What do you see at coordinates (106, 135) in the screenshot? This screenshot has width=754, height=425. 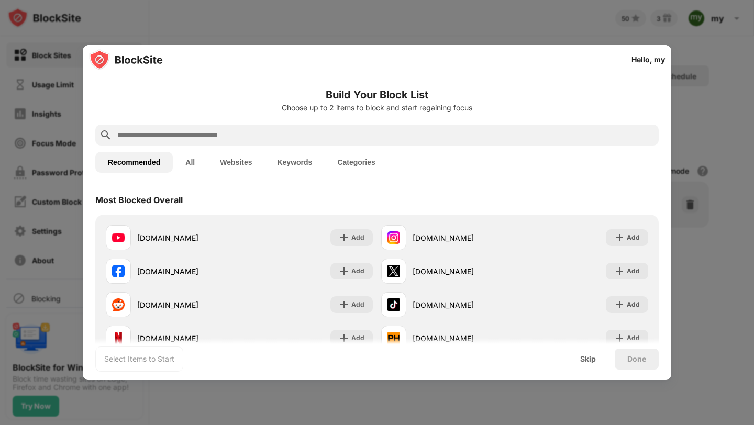 I see `img: search.svg` at bounding box center [106, 135].